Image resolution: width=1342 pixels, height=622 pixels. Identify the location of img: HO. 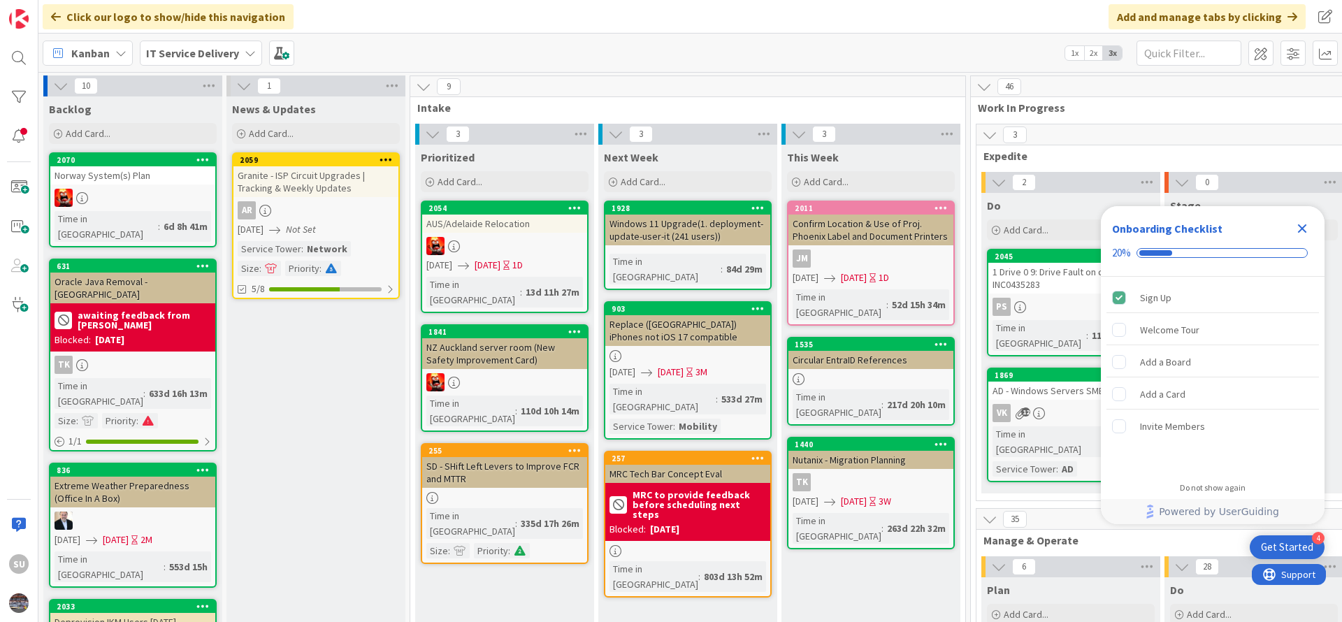
(64, 521).